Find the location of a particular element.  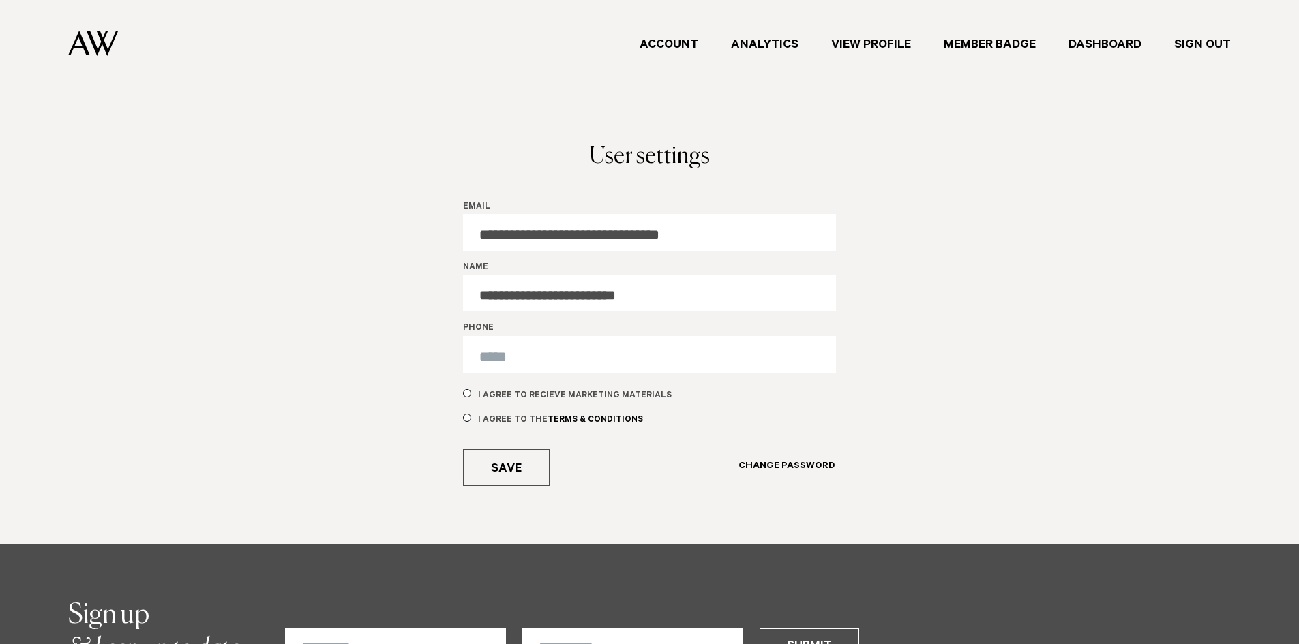

a: Account is located at coordinates (669, 44).